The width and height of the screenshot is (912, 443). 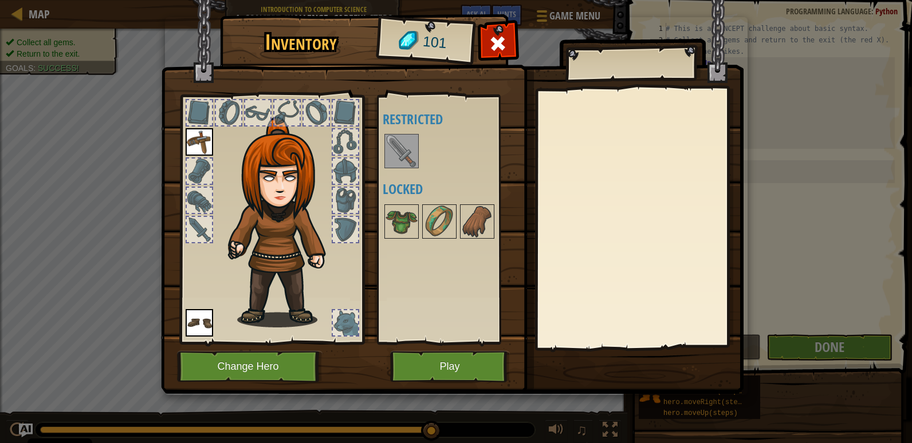 I want to click on img: hair_f2.png, so click(x=284, y=222).